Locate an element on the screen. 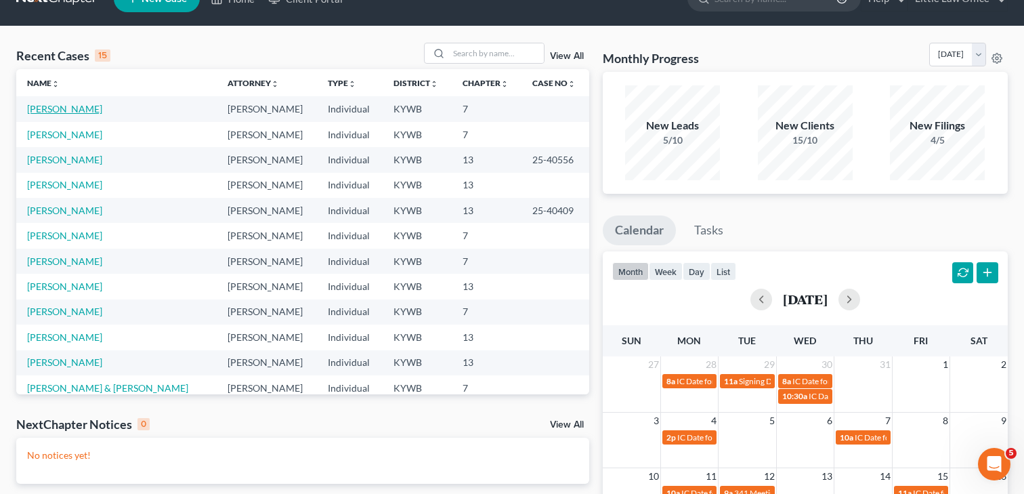 The width and height of the screenshot is (1024, 494). a: View All is located at coordinates (567, 424).